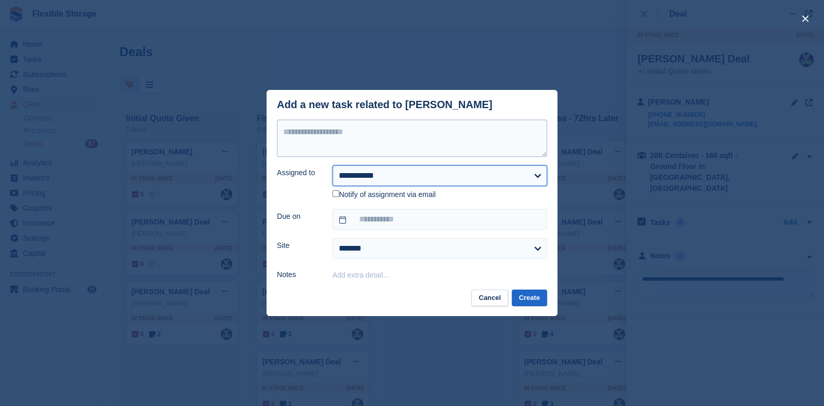 This screenshot has height=406, width=824. Describe the element at coordinates (805, 19) in the screenshot. I see `button: close` at that location.